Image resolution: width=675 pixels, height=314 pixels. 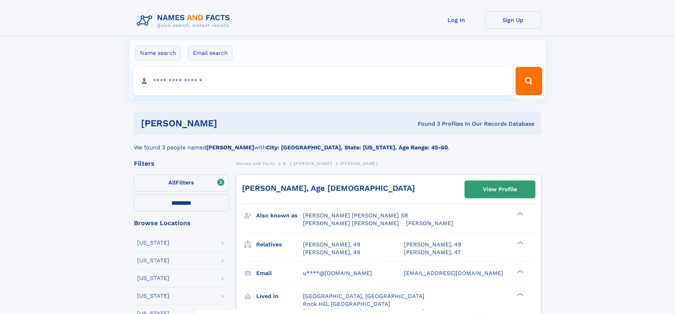 What do you see at coordinates (280, 245) in the screenshot?
I see `h3: Relatives` at bounding box center [280, 245].